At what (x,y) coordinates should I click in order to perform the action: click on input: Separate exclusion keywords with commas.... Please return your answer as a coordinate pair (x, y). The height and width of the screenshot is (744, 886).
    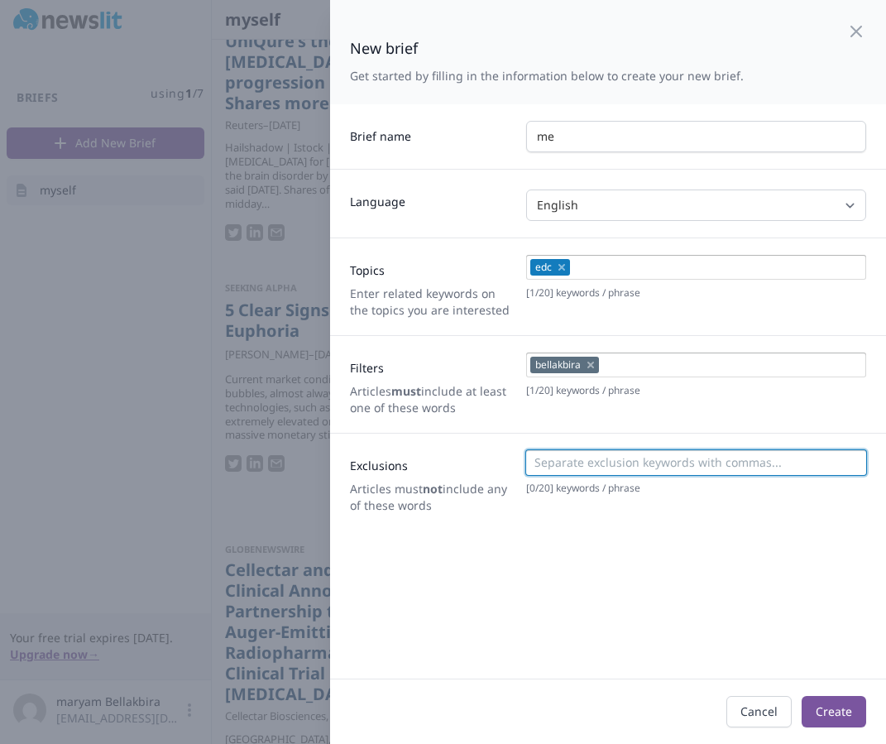
    Looking at the image, I should click on (695, 462).